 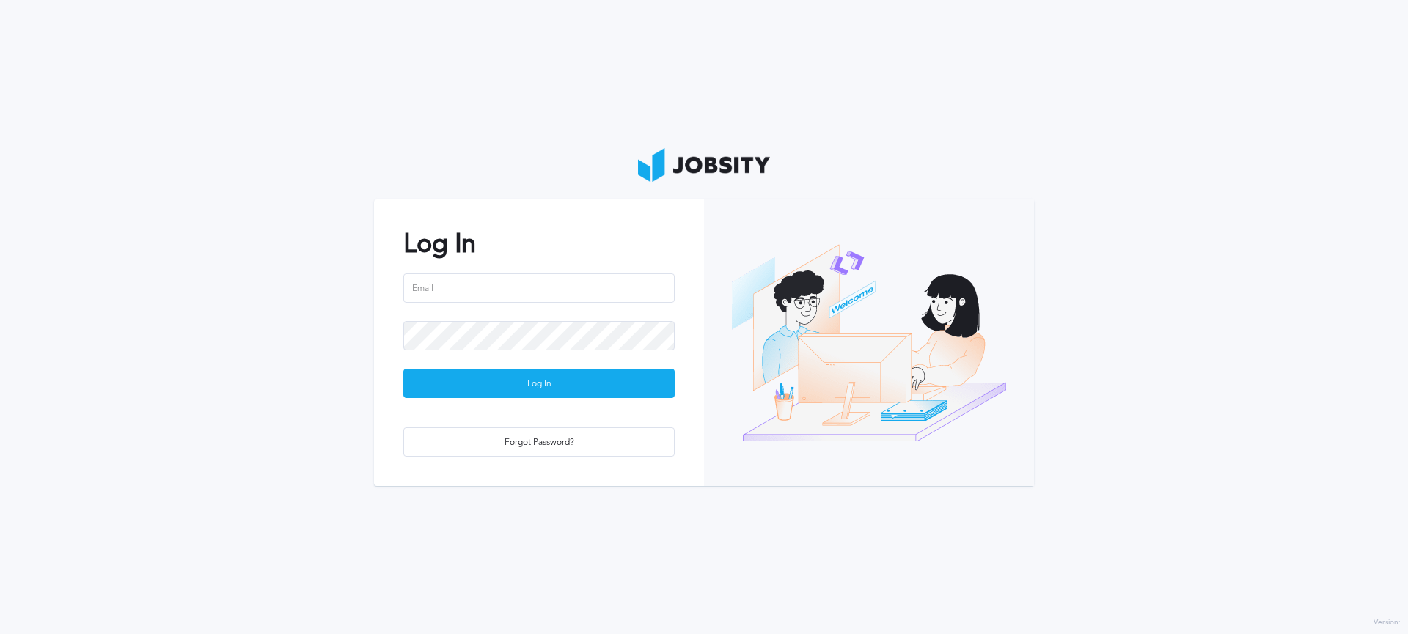 I want to click on label: Version:, so click(x=1386, y=623).